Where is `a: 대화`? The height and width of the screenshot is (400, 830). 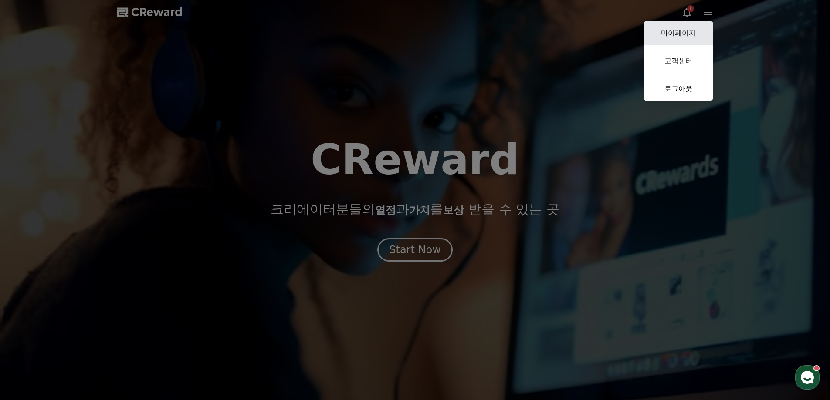 a: 대화 is located at coordinates (85, 287).